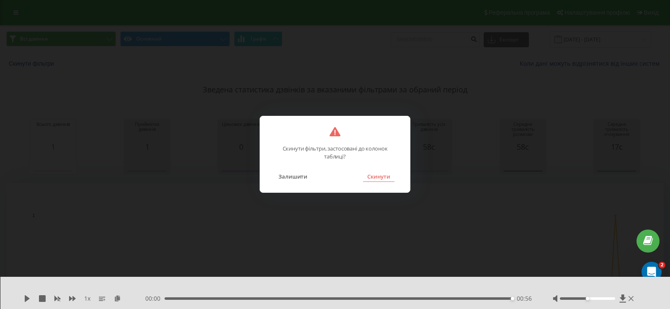 This screenshot has height=309, width=670. I want to click on span: 00:56, so click(524, 299).